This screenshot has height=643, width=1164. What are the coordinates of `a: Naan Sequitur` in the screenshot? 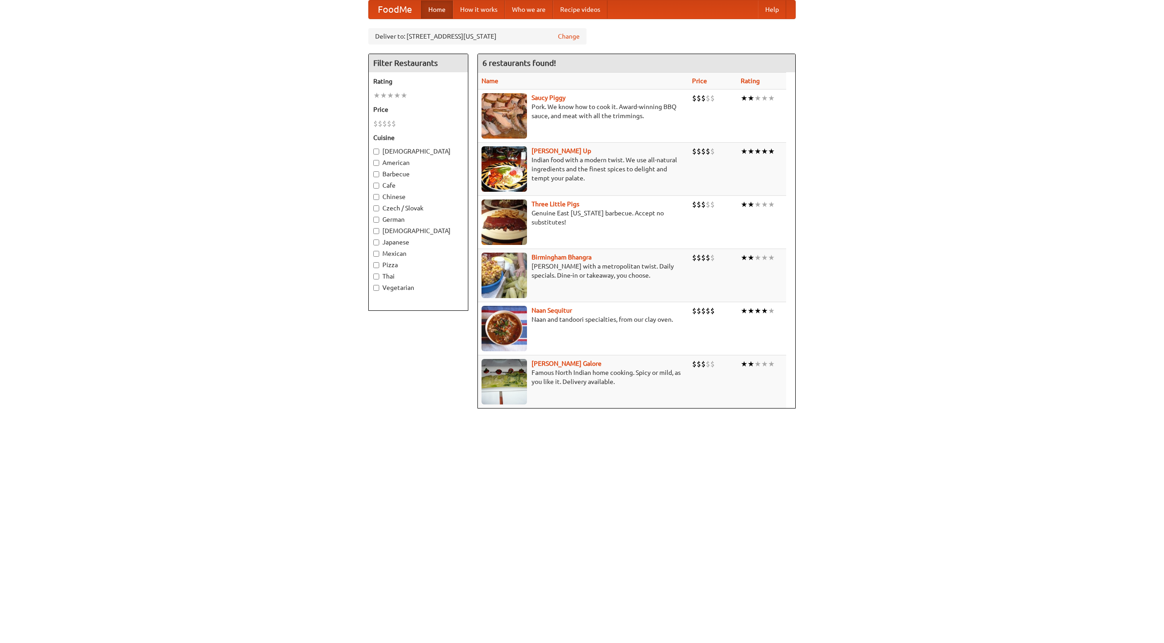 It's located at (551, 310).